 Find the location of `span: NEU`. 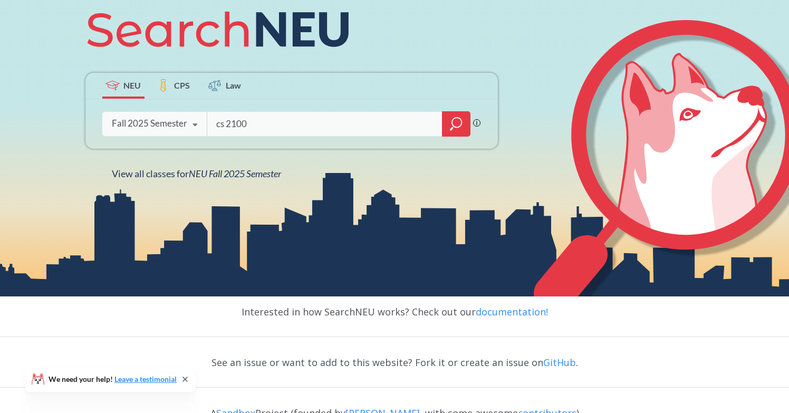

span: NEU is located at coordinates (132, 85).